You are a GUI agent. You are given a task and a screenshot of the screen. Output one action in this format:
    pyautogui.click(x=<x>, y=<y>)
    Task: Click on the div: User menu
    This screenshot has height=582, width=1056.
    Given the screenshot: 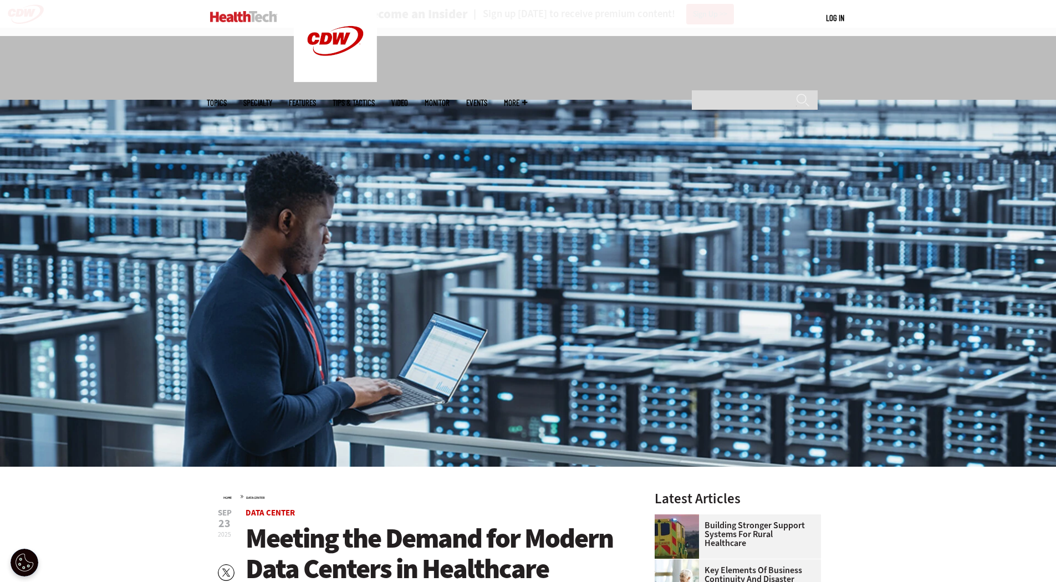 What is the action you would take?
    pyautogui.click(x=835, y=18)
    